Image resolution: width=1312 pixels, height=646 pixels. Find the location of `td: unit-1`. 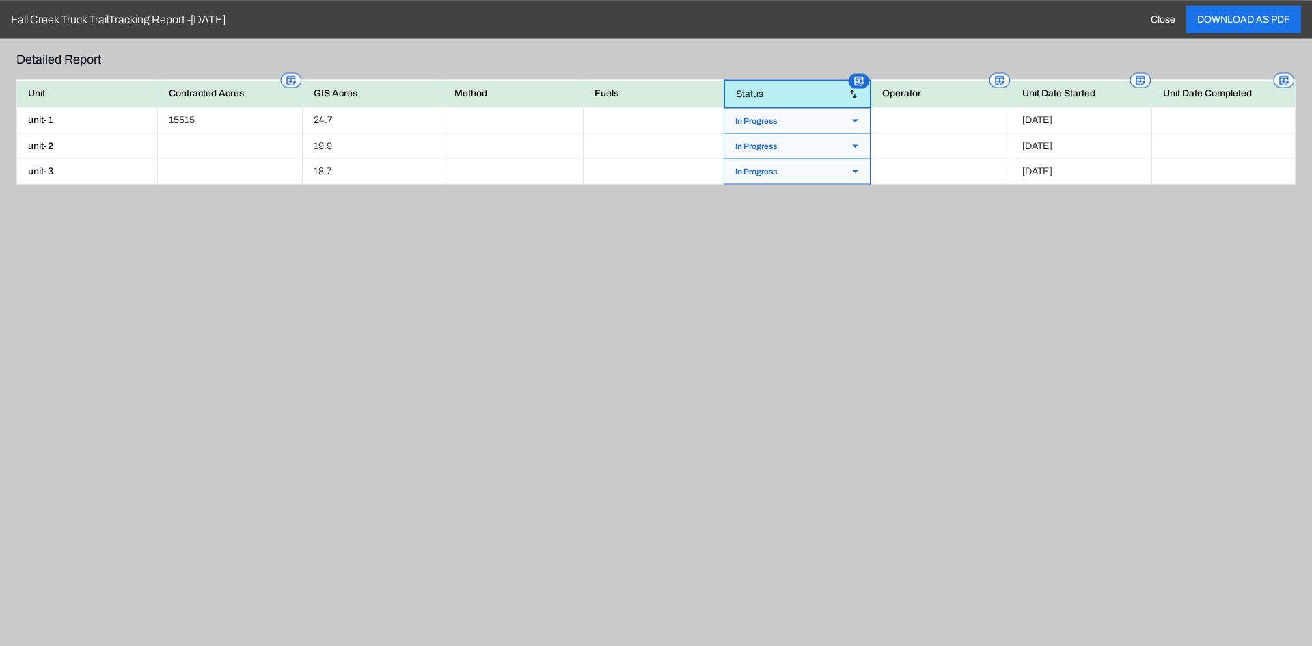

td: unit-1 is located at coordinates (87, 120).